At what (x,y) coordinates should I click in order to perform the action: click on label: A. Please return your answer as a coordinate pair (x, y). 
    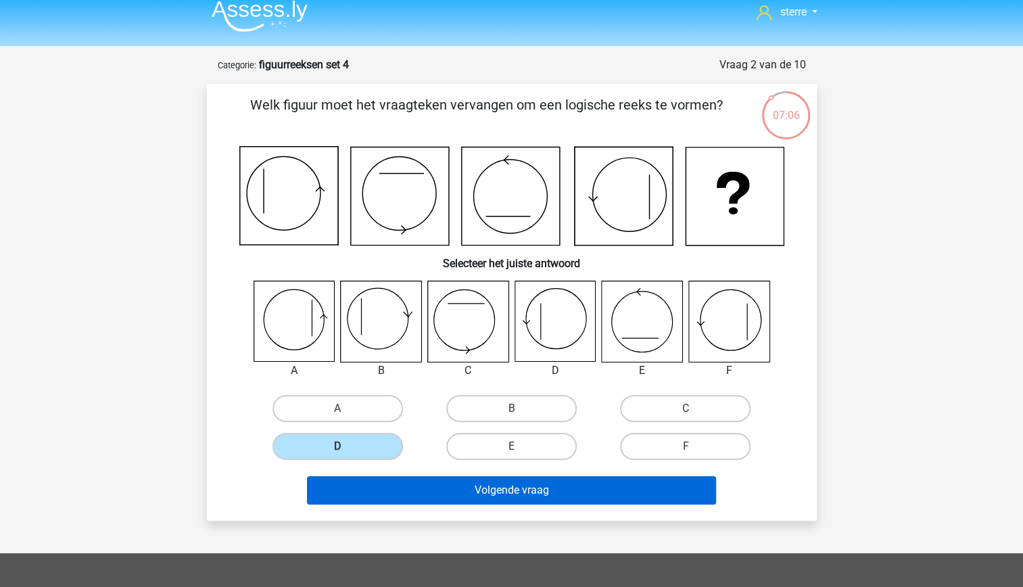
    Looking at the image, I should click on (337, 408).